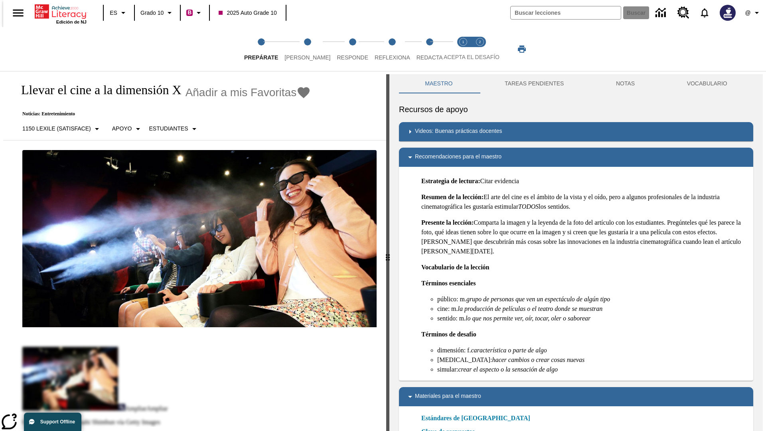 This screenshot has width=766, height=431. Describe the element at coordinates (261, 57) in the screenshot. I see `span: Prepárate` at that location.